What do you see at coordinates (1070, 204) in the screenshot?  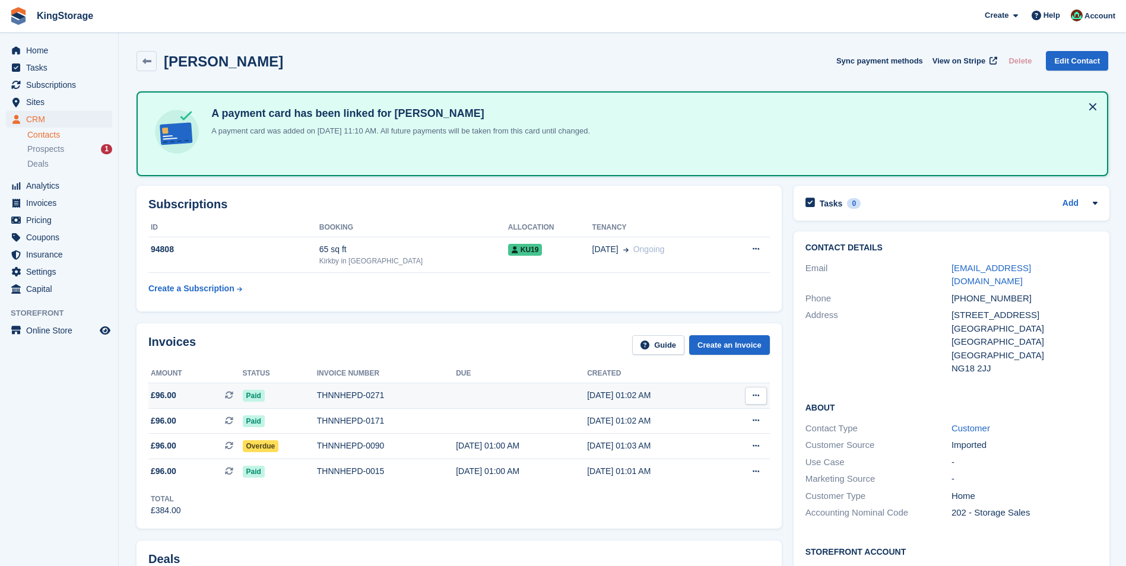 I see `a: Add` at bounding box center [1070, 204].